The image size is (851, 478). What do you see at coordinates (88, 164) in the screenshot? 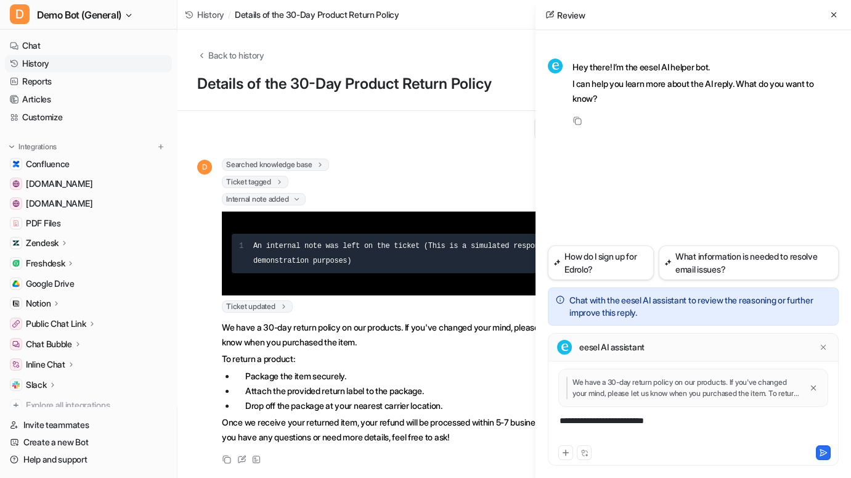
I see `a: ConfluenceConfluence` at bounding box center [88, 164].